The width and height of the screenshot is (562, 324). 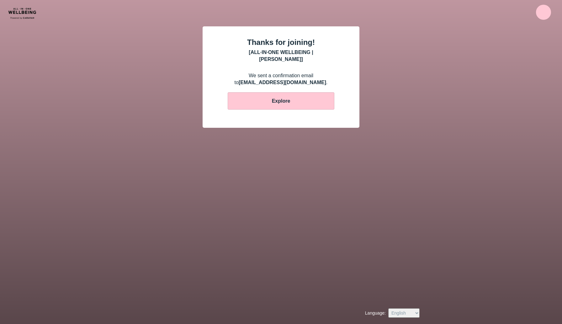 What do you see at coordinates (281, 79) in the screenshot?
I see `span: We sent a confirmation email to .` at bounding box center [281, 79].